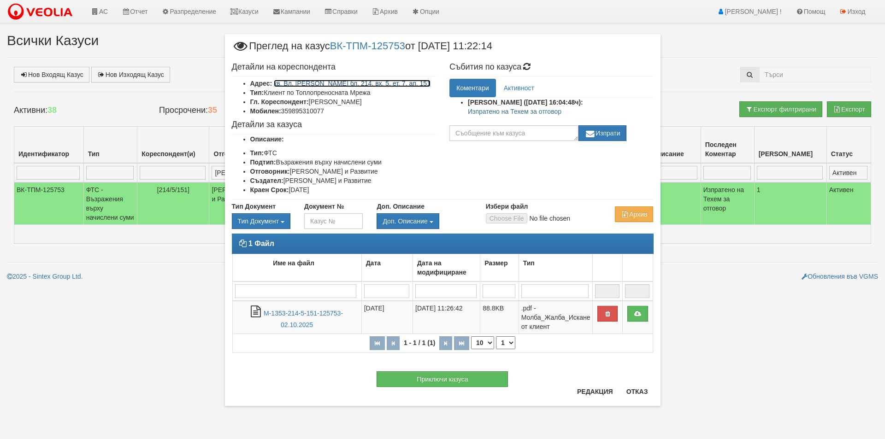  Describe the element at coordinates (551, 67) in the screenshot. I see `h4: Събития по казуса` at that location.